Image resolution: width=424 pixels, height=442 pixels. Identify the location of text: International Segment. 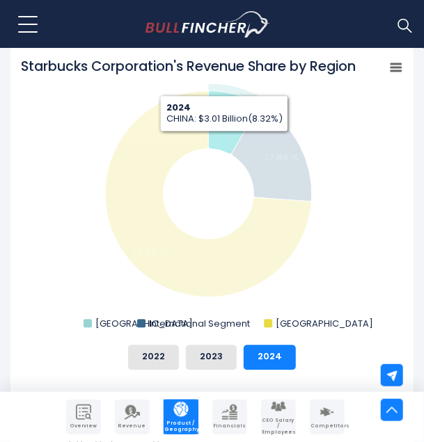
(199, 324).